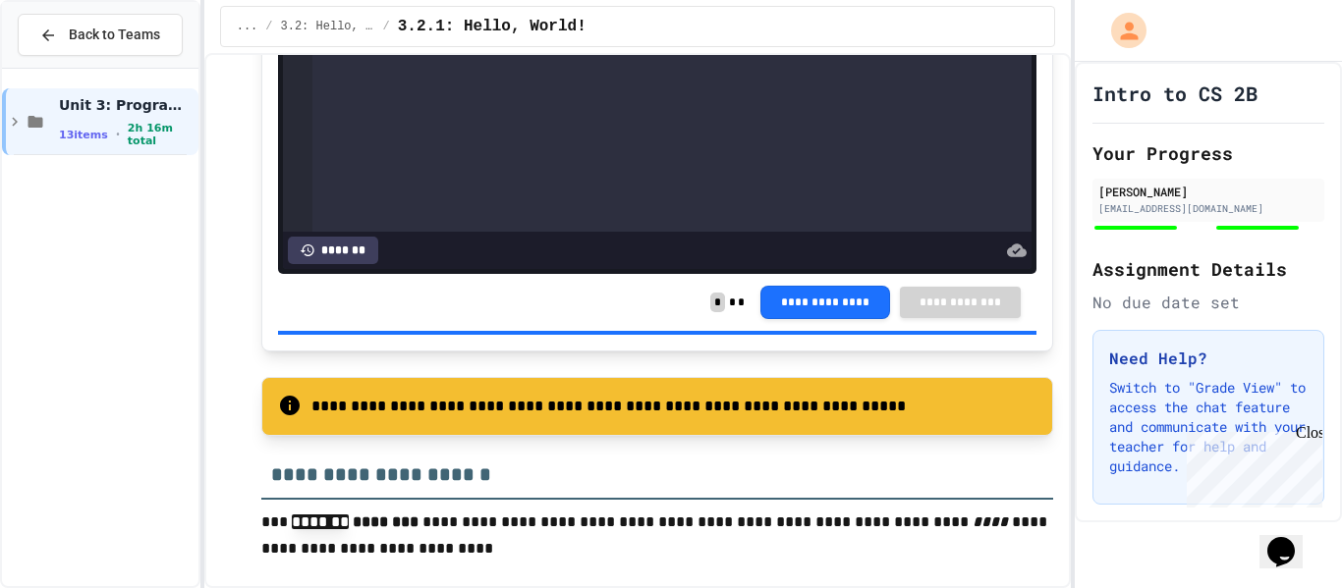 Image resolution: width=1342 pixels, height=588 pixels. I want to click on h1: Intro to CS 2B, so click(1175, 93).